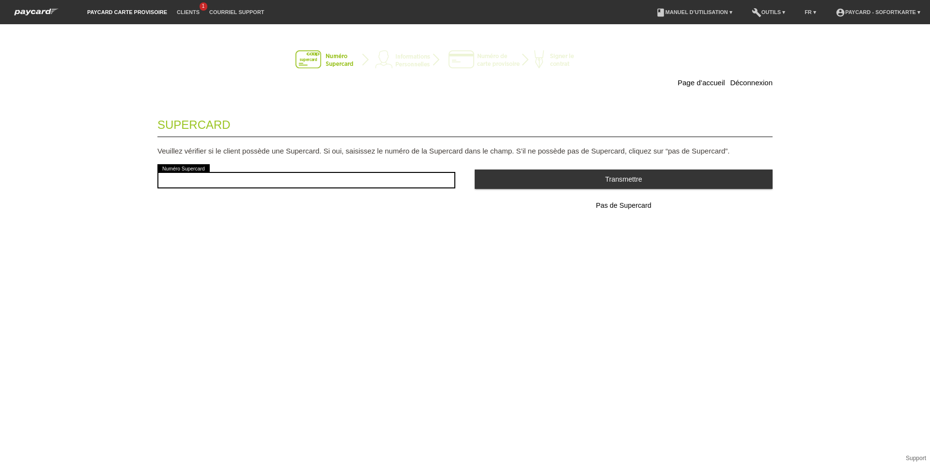 The width and height of the screenshot is (930, 464). Describe the element at coordinates (841, 13) in the screenshot. I see `i: account_circle` at that location.